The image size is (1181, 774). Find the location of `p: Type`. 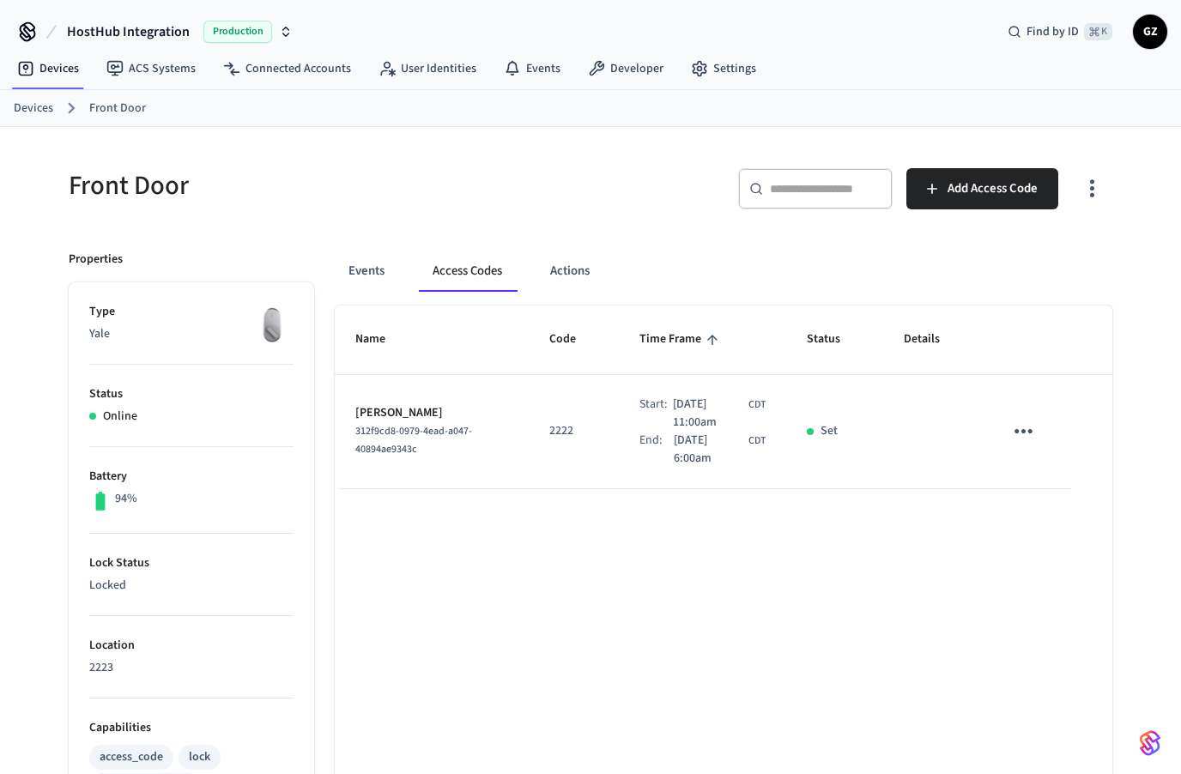

p: Type is located at coordinates (191, 312).